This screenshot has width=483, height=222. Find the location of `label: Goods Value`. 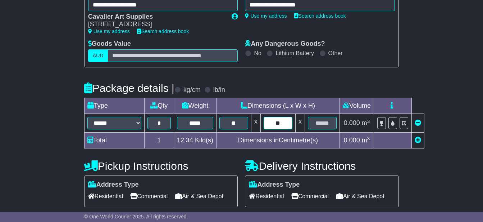

label: Goods Value is located at coordinates (109, 44).